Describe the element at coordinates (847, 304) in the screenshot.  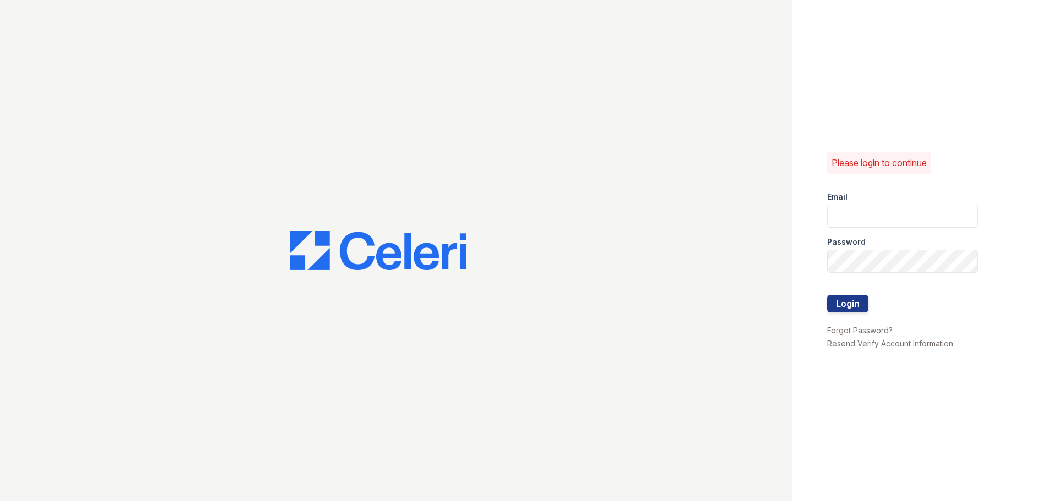
I see `button: Login` at that location.